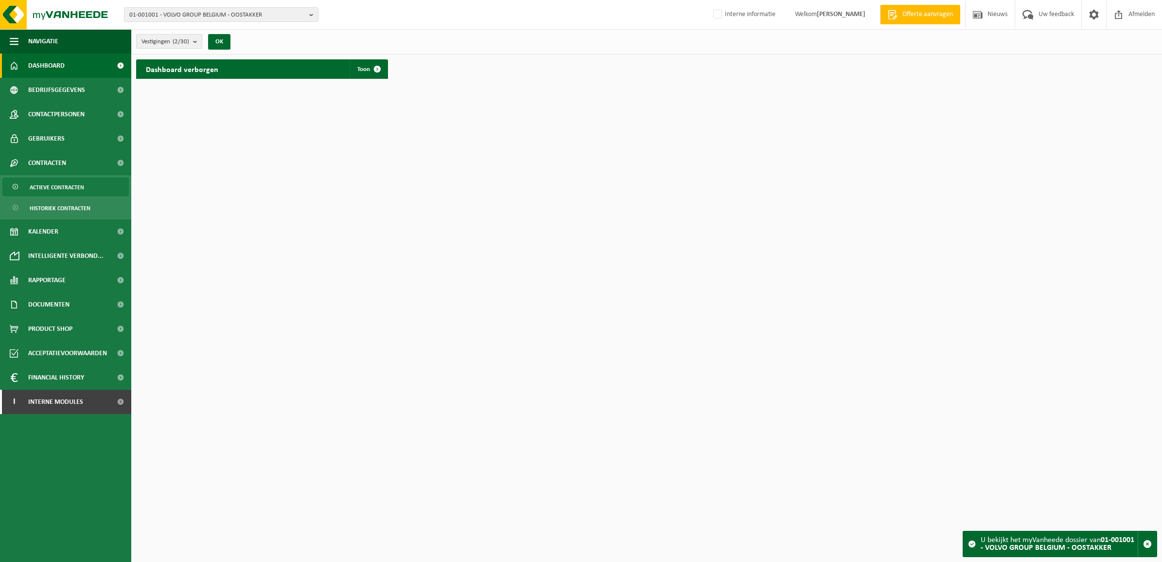 The width and height of the screenshot is (1162, 562). Describe the element at coordinates (920, 15) in the screenshot. I see `a: Offerte aanvragen` at that location.